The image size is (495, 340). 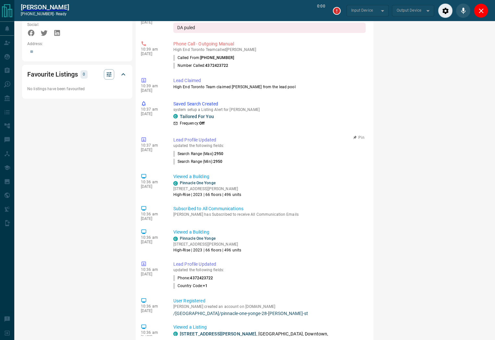 I want to click on div: Favourite Listings0, so click(x=77, y=74).